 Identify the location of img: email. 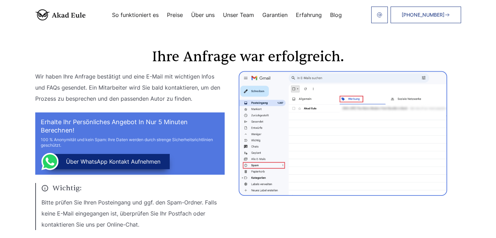
(379, 15).